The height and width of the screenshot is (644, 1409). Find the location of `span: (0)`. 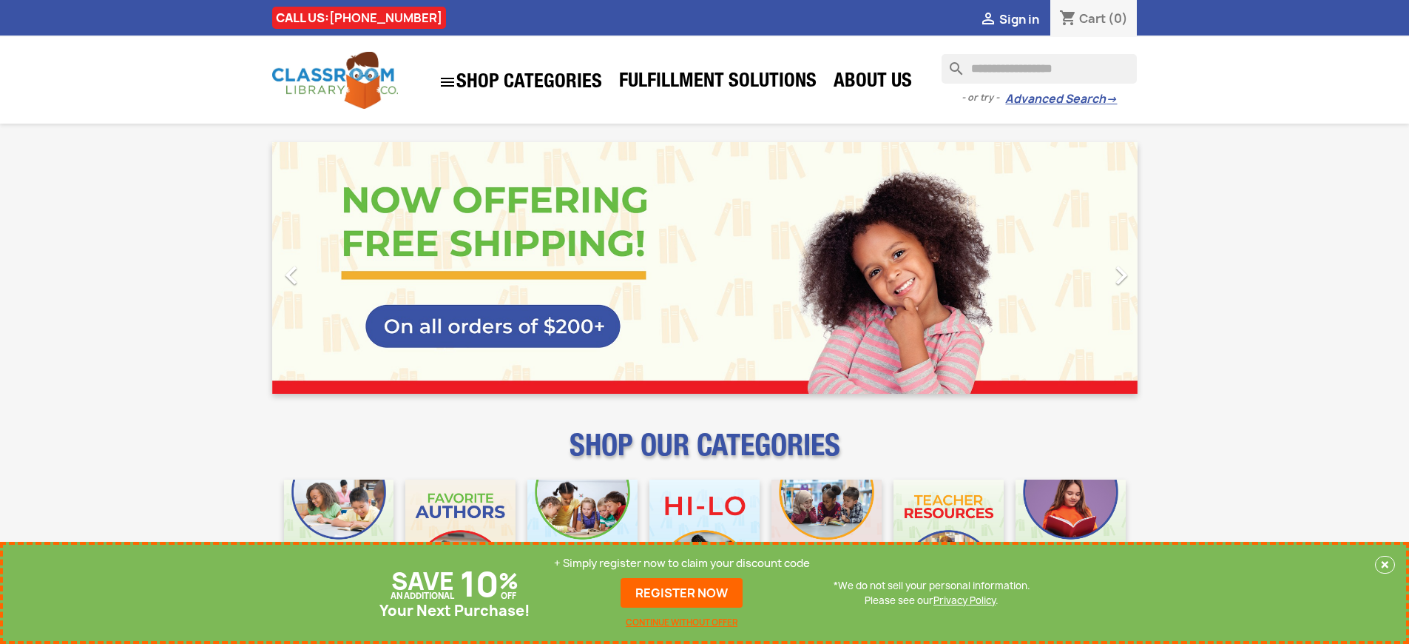

span: (0) is located at coordinates (1118, 18).